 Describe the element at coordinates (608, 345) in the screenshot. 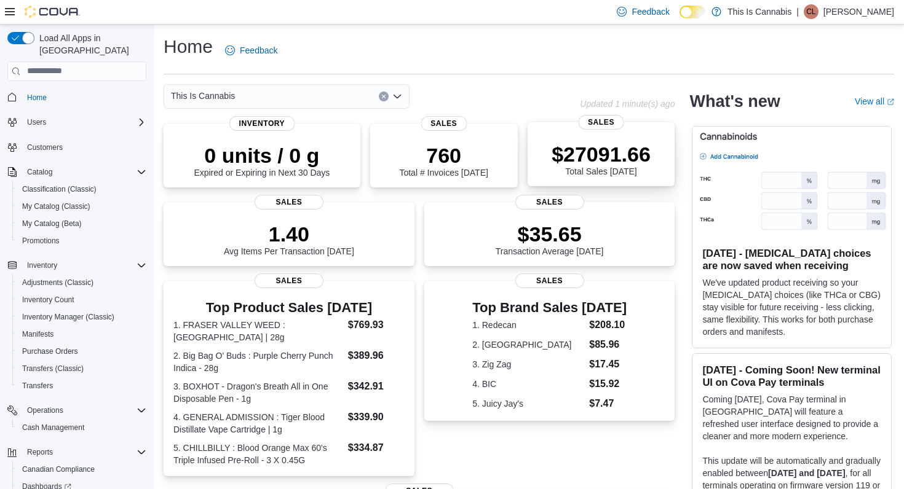

I see `dd: $85.96` at that location.